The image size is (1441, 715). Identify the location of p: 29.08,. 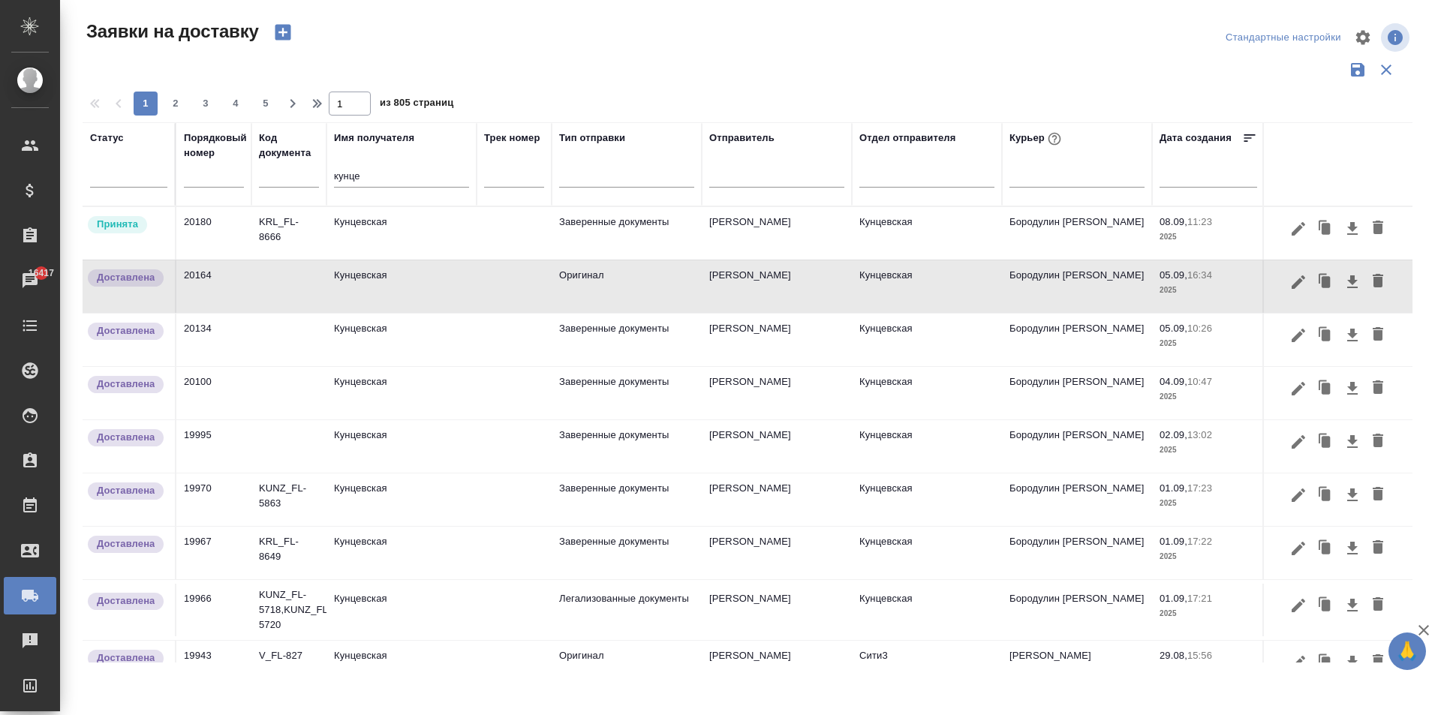
(1173, 655).